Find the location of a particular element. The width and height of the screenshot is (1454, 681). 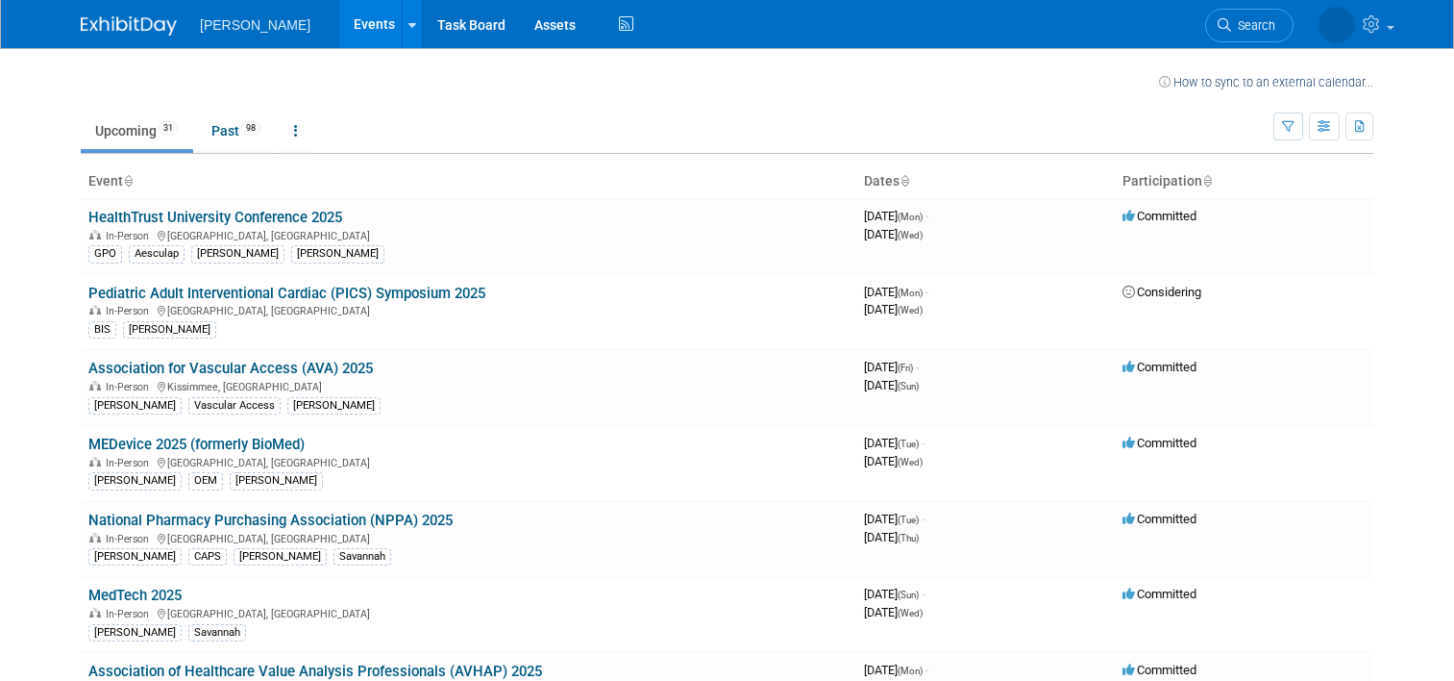

div: BIS is located at coordinates (102, 330).